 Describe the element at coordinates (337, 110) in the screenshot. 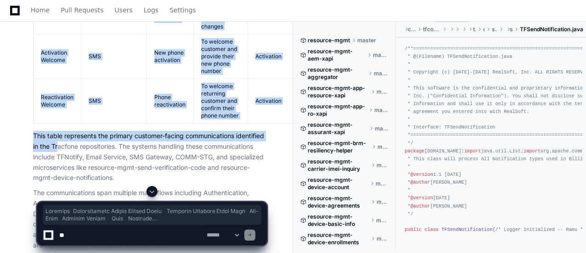

I see `span: resource-mgmt-app-ro-xapi` at that location.